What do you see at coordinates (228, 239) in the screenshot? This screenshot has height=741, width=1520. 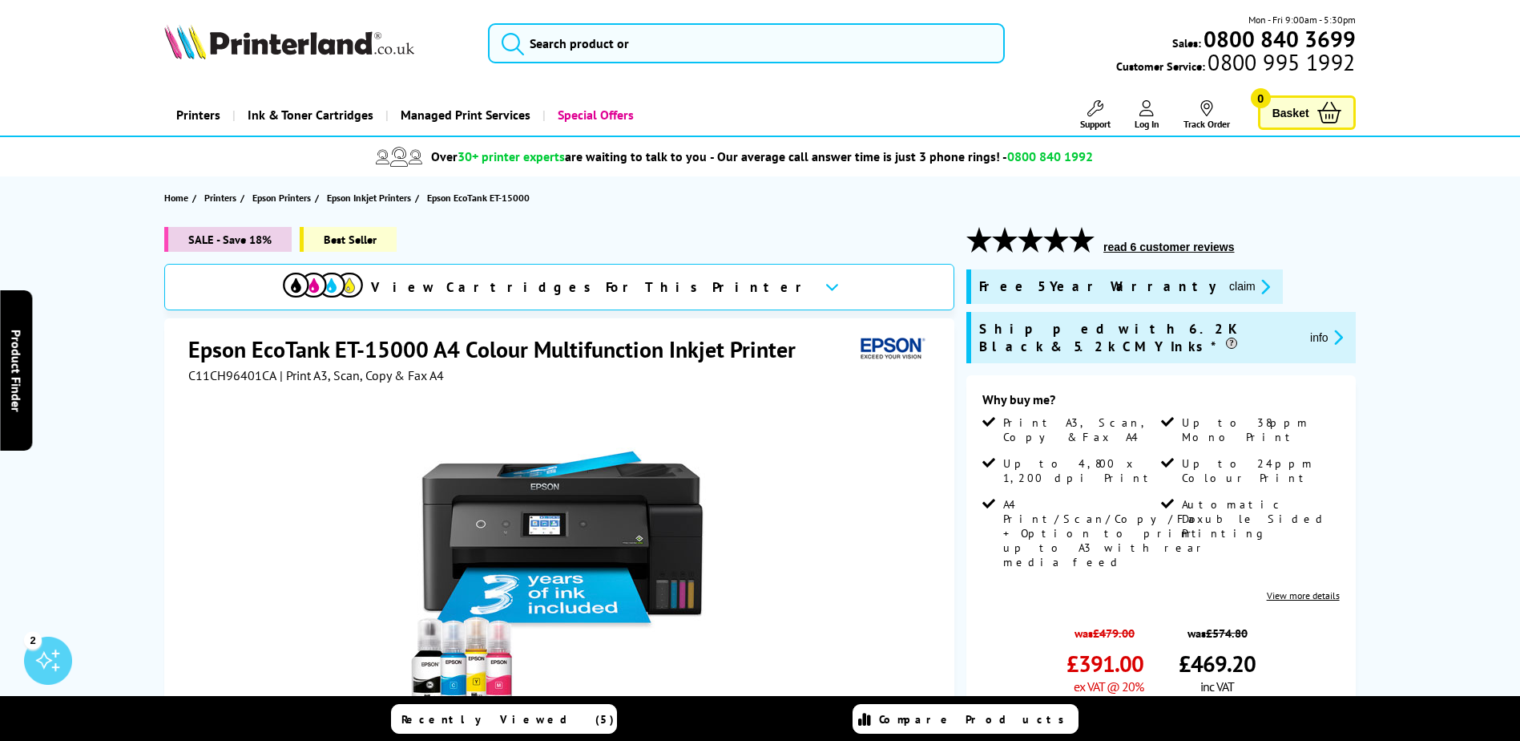 I see `span: SALE - Save 18%` at bounding box center [228, 239].